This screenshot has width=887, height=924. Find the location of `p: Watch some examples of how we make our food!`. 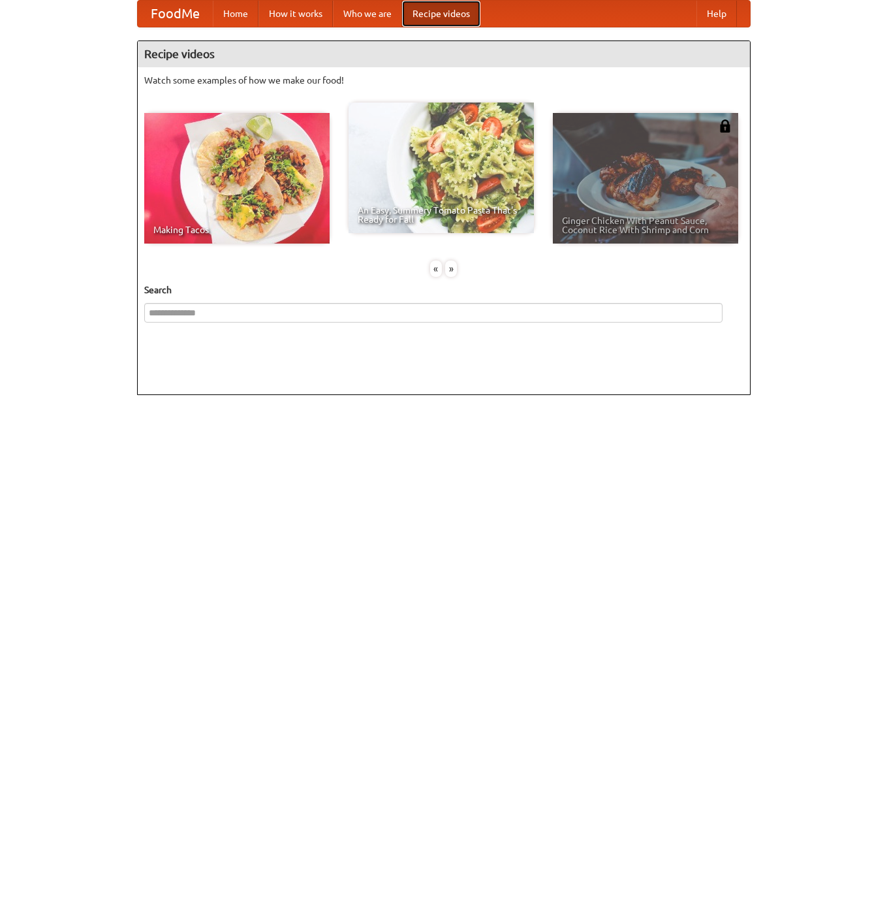

p: Watch some examples of how we make our food! is located at coordinates (444, 80).